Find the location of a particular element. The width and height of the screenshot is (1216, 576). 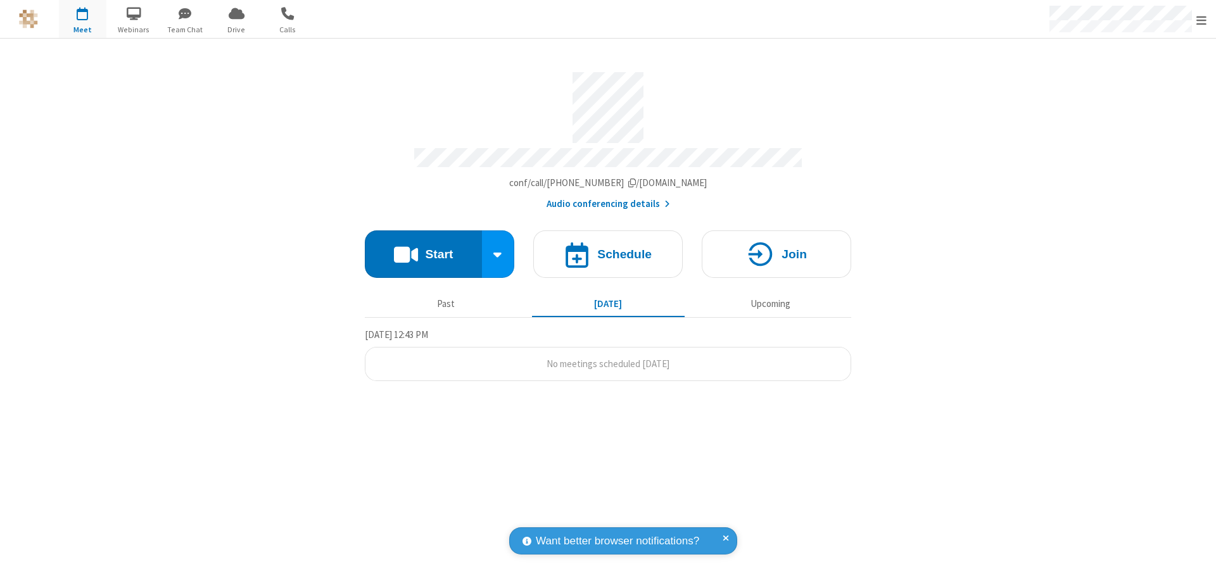

span: Copy my meeting room link is located at coordinates (608, 182).